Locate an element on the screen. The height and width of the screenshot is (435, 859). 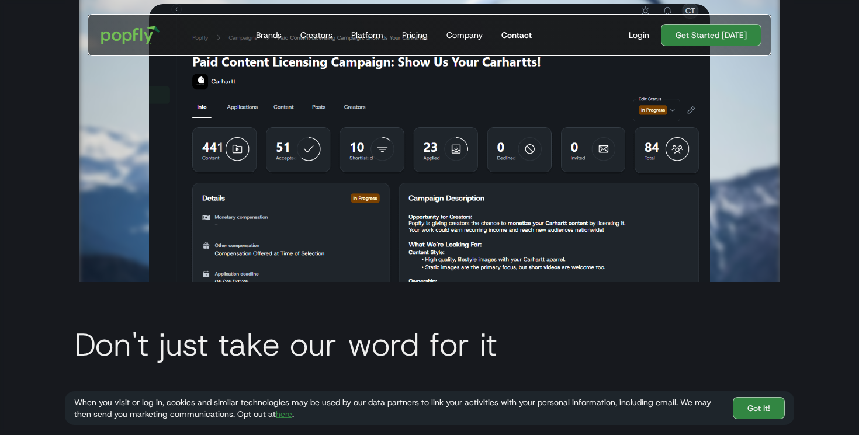
div: Platform is located at coordinates (367, 35).